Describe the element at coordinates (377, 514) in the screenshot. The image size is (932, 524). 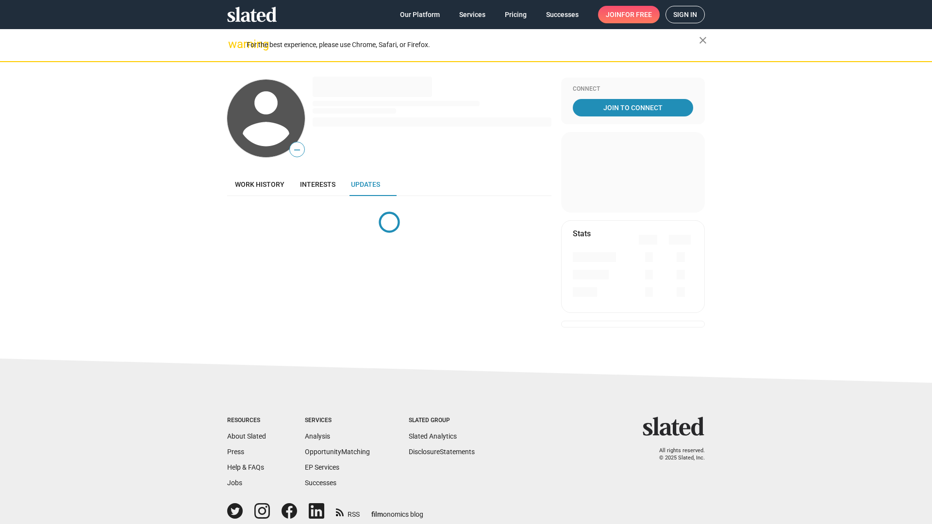
I see `span: film` at that location.